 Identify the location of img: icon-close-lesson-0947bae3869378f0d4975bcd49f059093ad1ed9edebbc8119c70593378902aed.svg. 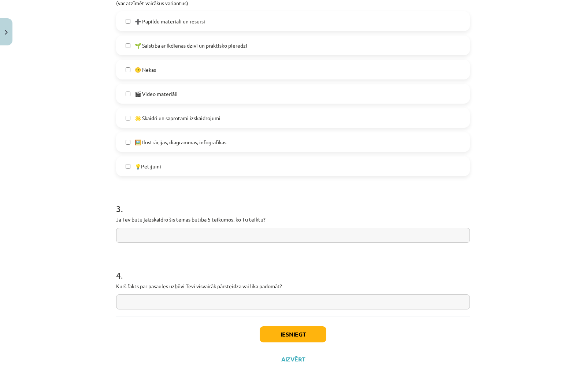
(6, 32).